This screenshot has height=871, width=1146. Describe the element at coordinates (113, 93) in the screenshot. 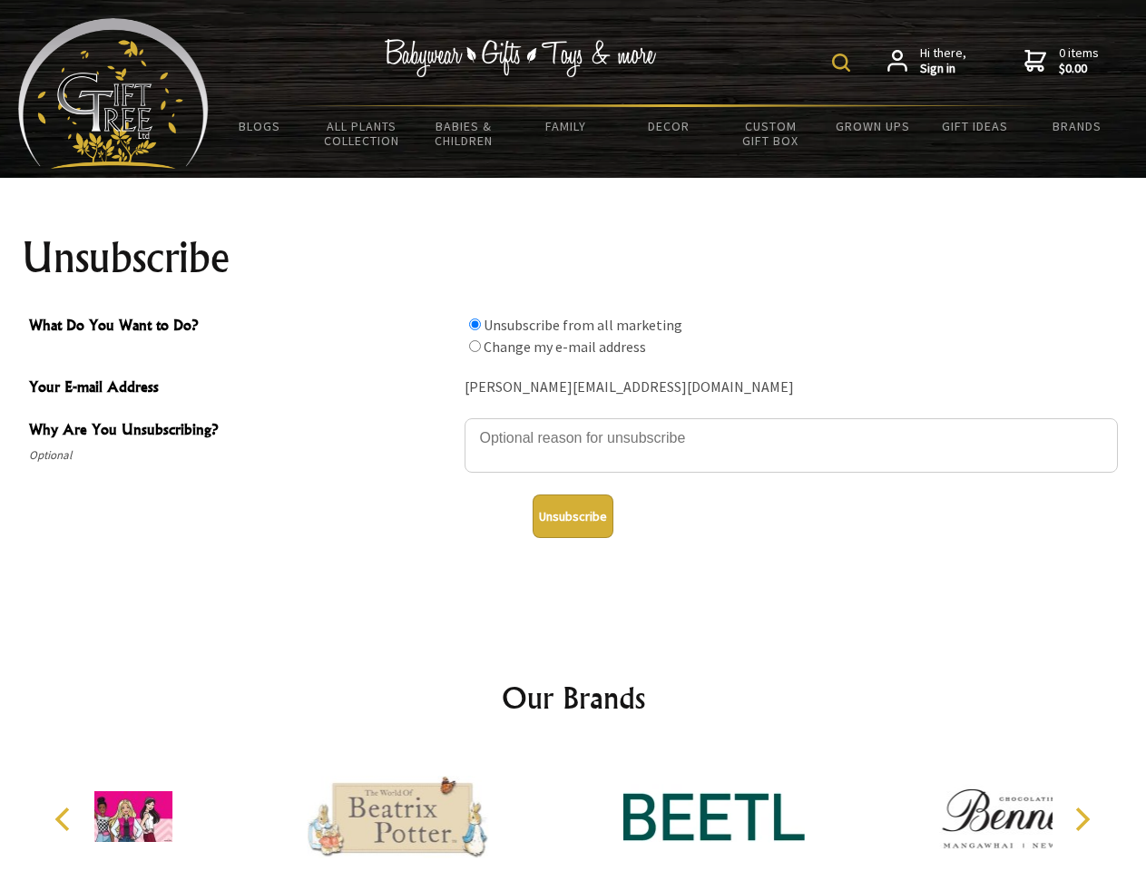

I see `img: Babyware - Gifts - Toys and more...` at that location.